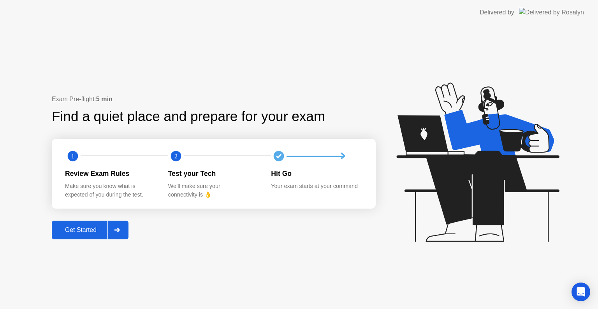 The image size is (598, 309). What do you see at coordinates (581, 292) in the screenshot?
I see `div: Open Intercom Messenger` at bounding box center [581, 292].